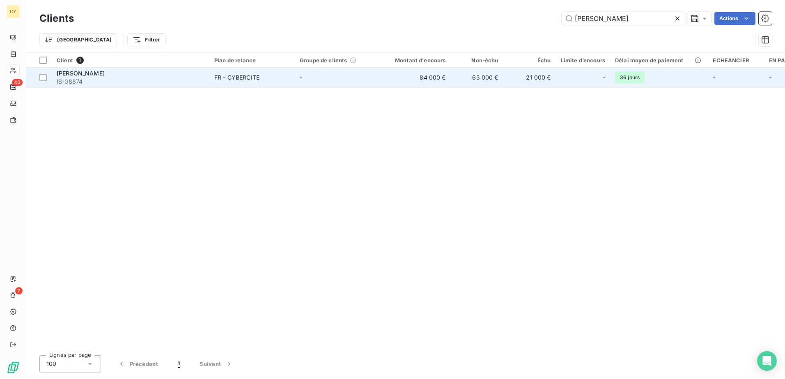 The width and height of the screenshot is (785, 379). I want to click on img: Logo LeanPay, so click(13, 368).